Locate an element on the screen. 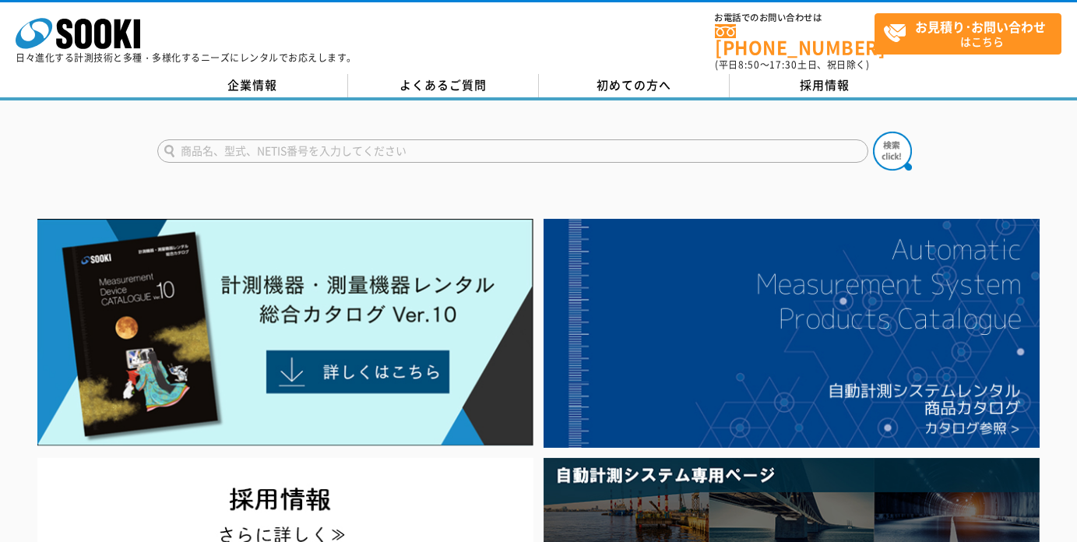 The width and height of the screenshot is (1077, 542). a: お見積り･お問い合わせはこちら is located at coordinates (968, 33).